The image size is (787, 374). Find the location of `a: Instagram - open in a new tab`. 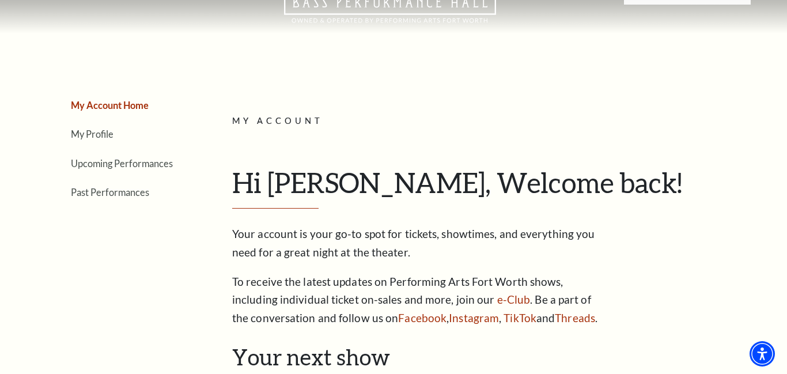

a: Instagram - open in a new tab is located at coordinates (474, 317).